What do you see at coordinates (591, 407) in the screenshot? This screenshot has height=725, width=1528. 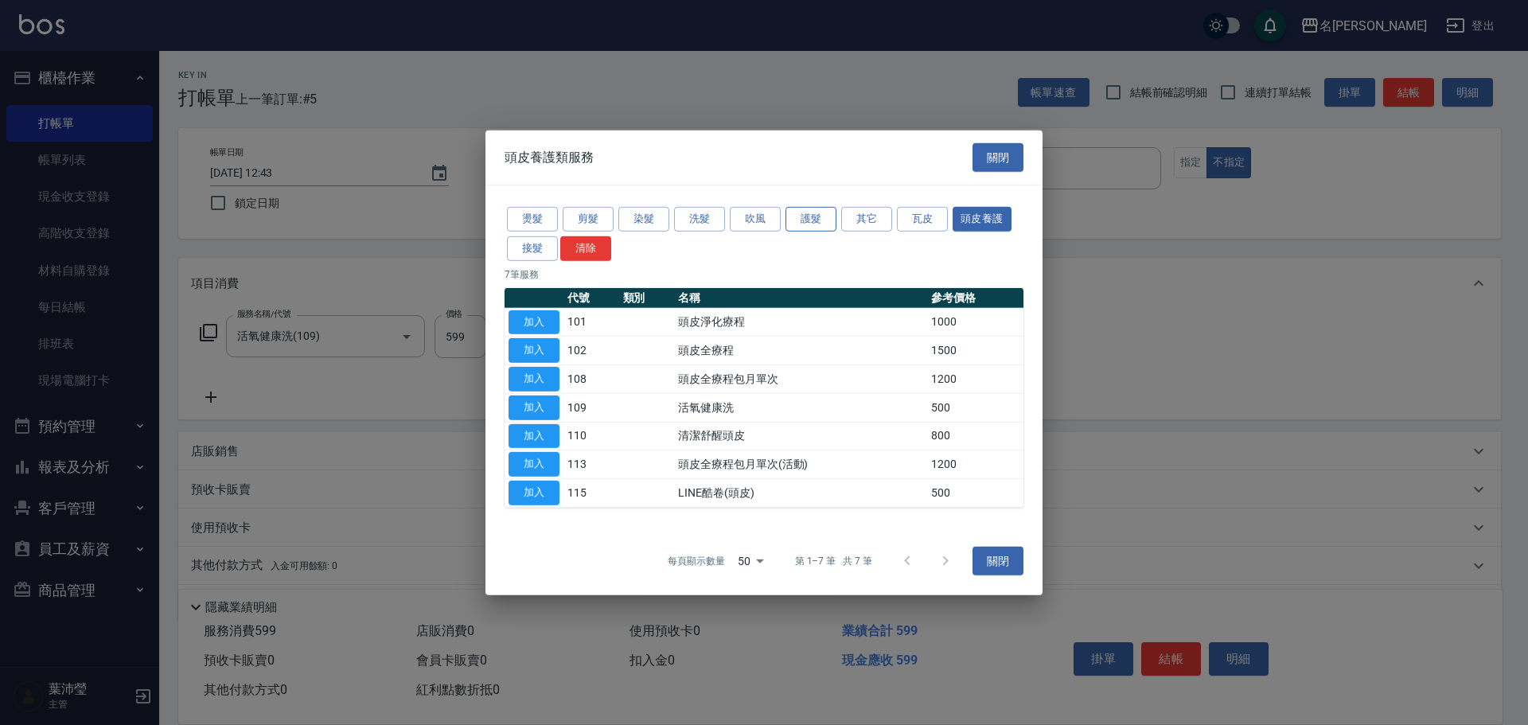 I see `td: 109` at bounding box center [591, 407].